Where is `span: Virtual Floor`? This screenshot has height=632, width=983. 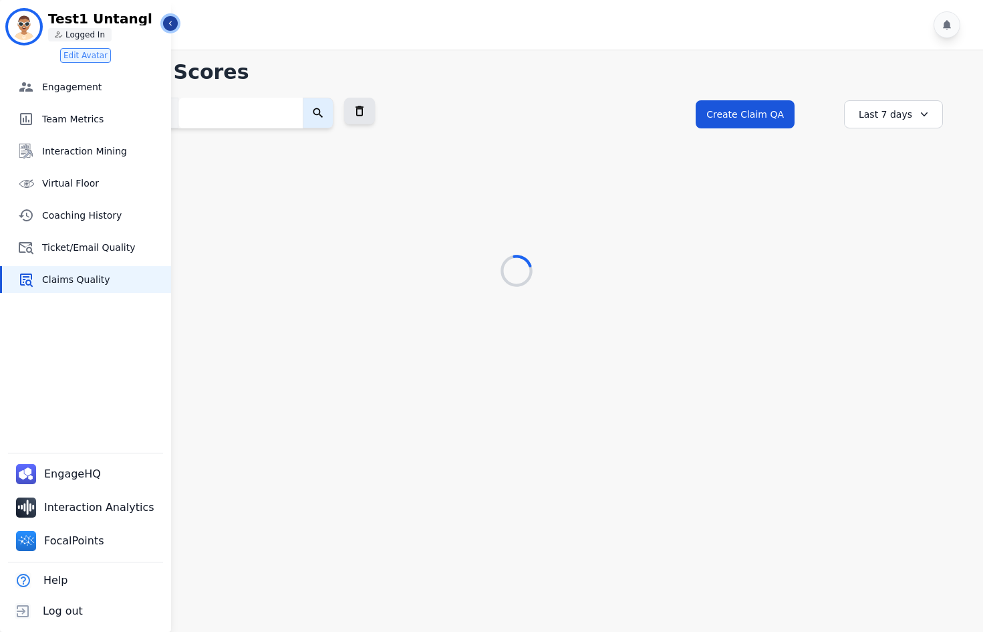
span: Virtual Floor is located at coordinates (104, 183).